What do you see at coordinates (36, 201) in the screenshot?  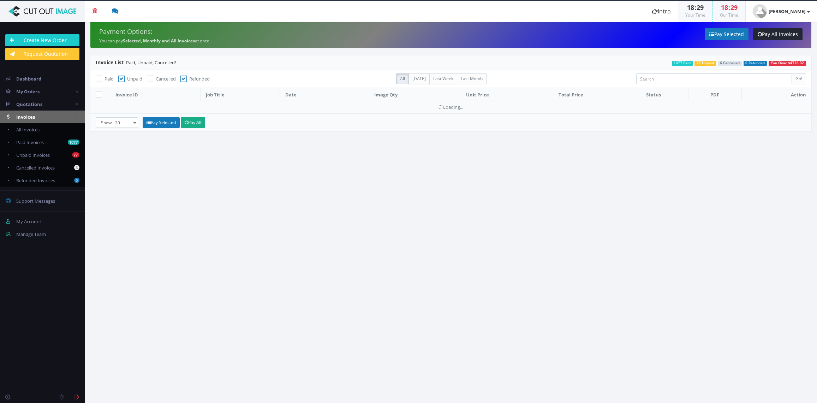 I see `span: Support Messages` at bounding box center [36, 201].